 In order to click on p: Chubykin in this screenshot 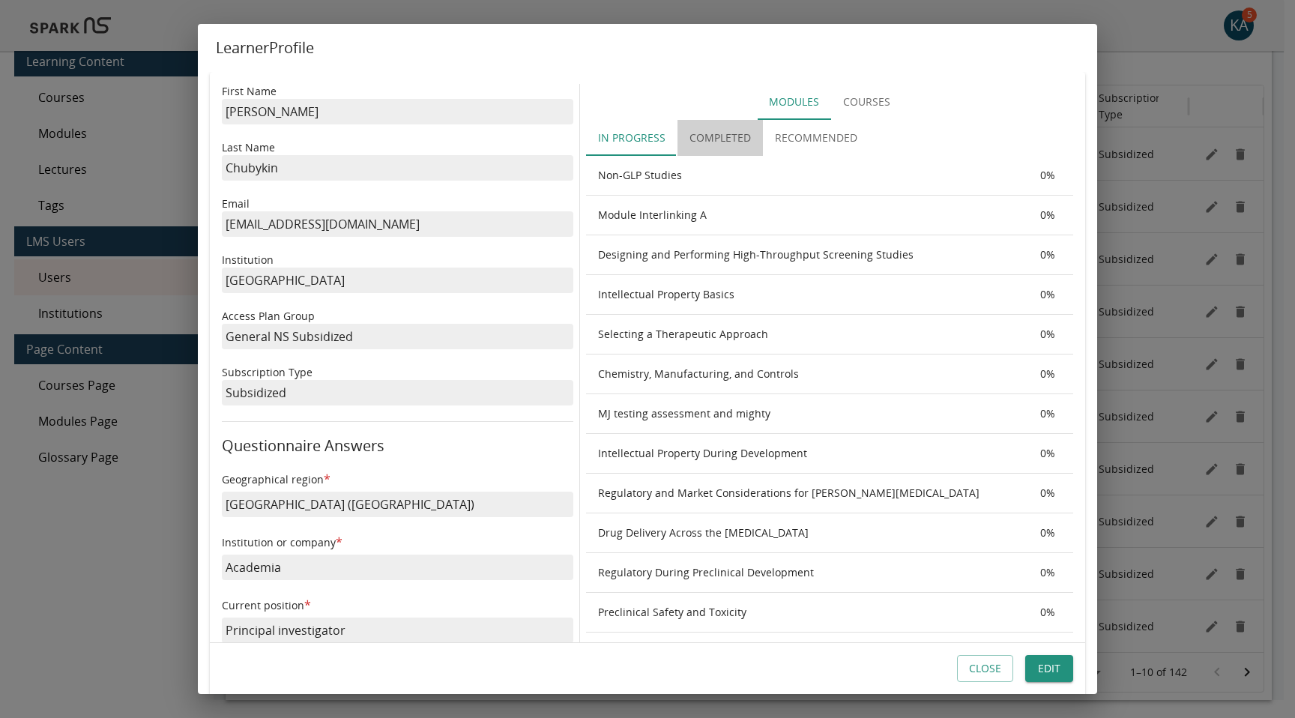, I will do `click(397, 168)`.